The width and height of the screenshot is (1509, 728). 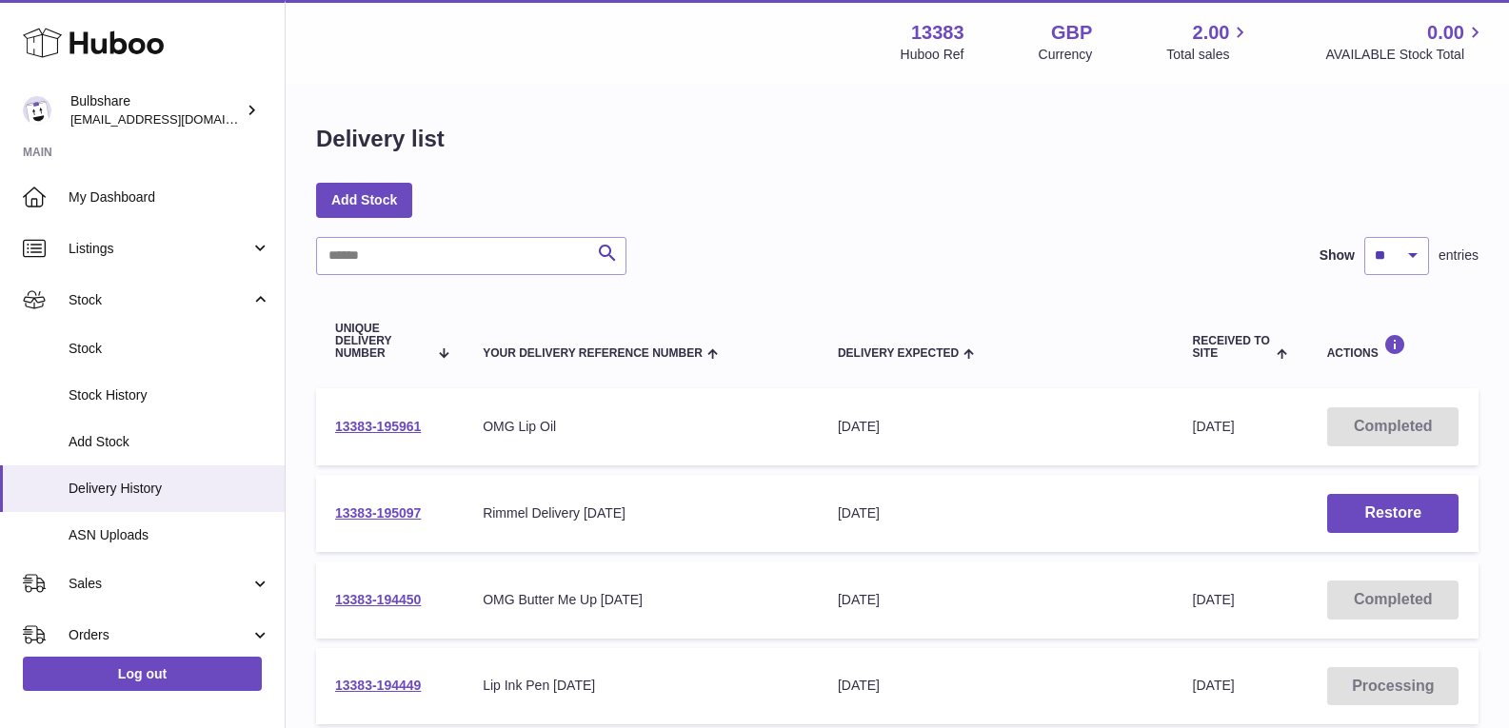 I want to click on span: ASN Uploads, so click(x=169, y=535).